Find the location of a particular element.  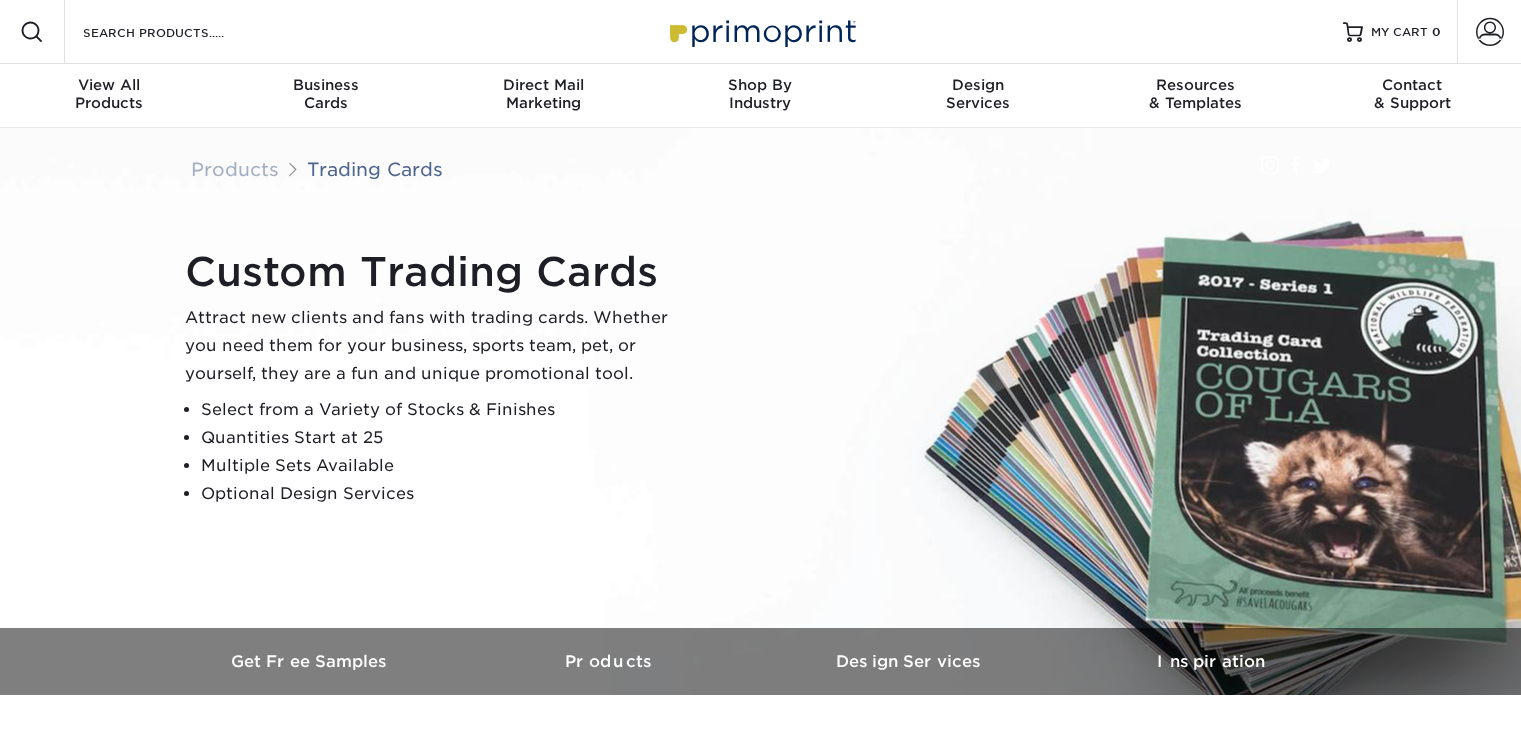

a: Design Services is located at coordinates (911, 661).